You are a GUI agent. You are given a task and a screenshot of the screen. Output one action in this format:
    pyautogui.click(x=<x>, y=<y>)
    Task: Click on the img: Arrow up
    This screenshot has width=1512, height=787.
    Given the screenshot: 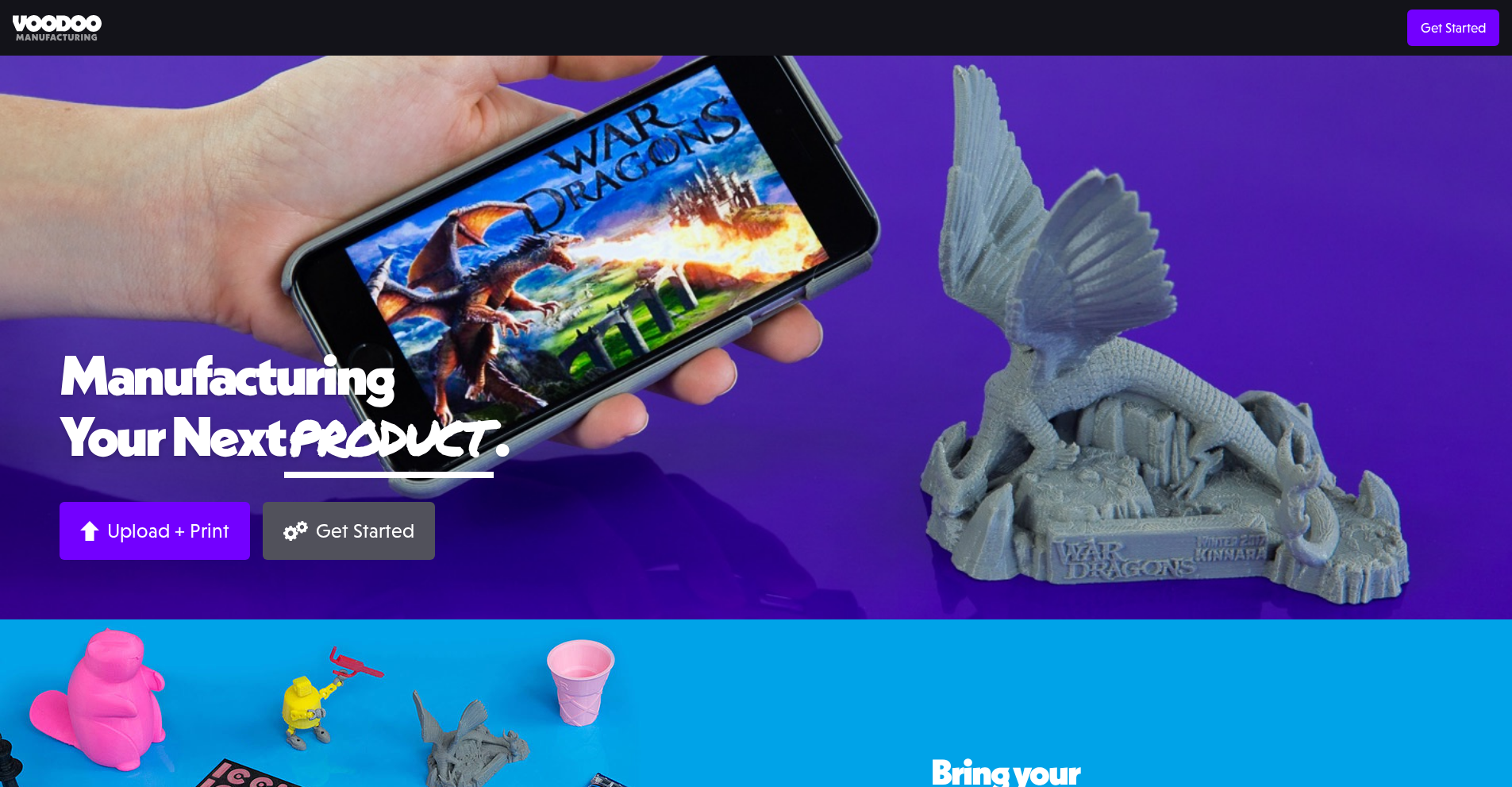 What is the action you would take?
    pyautogui.click(x=90, y=530)
    